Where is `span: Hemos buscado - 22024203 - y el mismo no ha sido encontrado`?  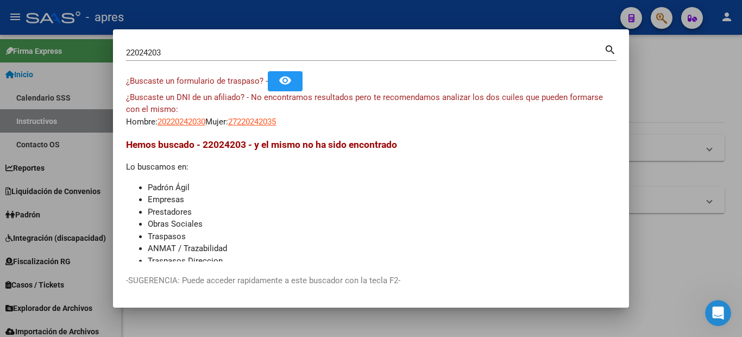
span: Hemos buscado - 22024203 - y el mismo no ha sido encontrado is located at coordinates (261, 144).